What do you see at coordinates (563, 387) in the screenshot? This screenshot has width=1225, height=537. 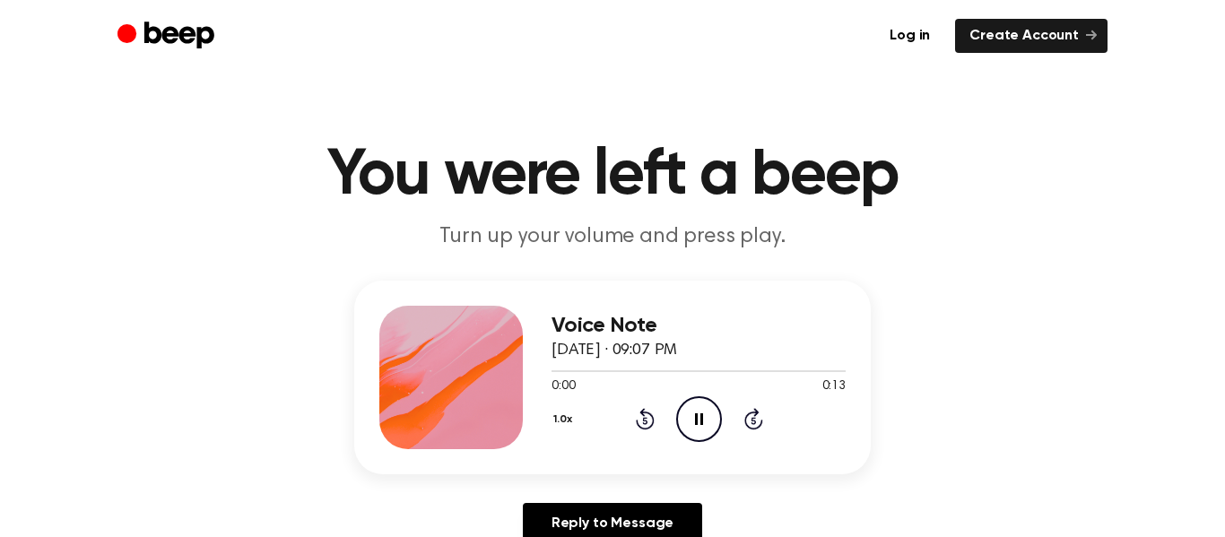 I see `span: 0:00` at bounding box center [563, 387].